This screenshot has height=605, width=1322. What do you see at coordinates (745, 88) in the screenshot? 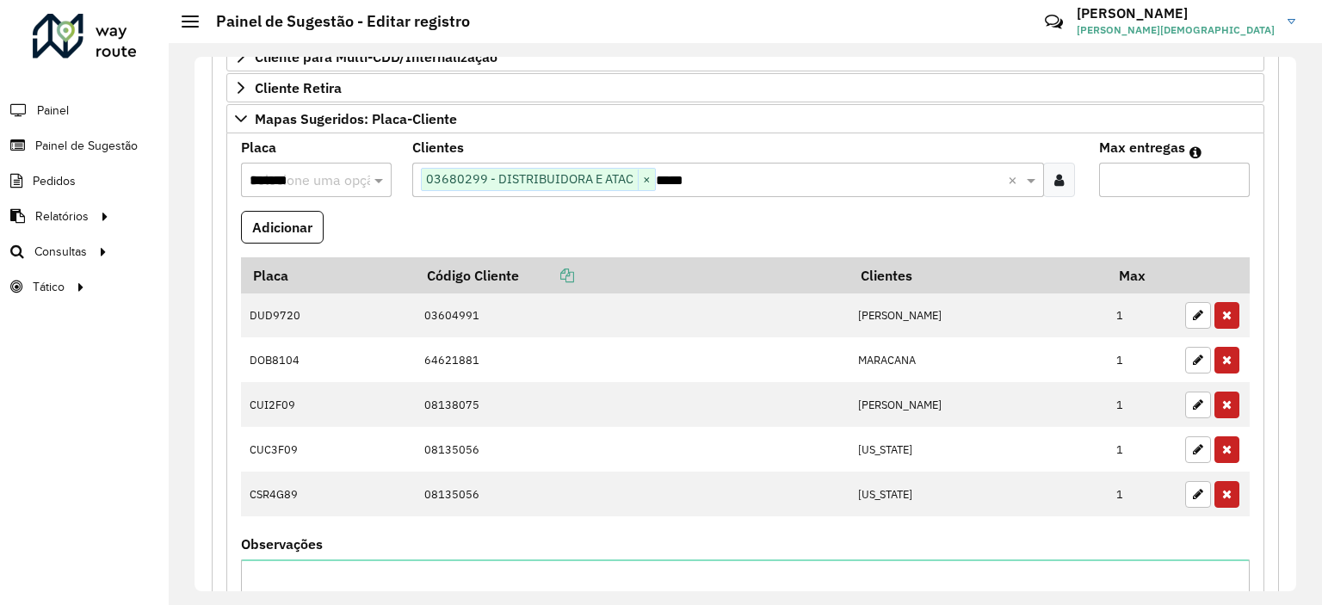
I see `a: Cliente Retira` at bounding box center [745, 88].